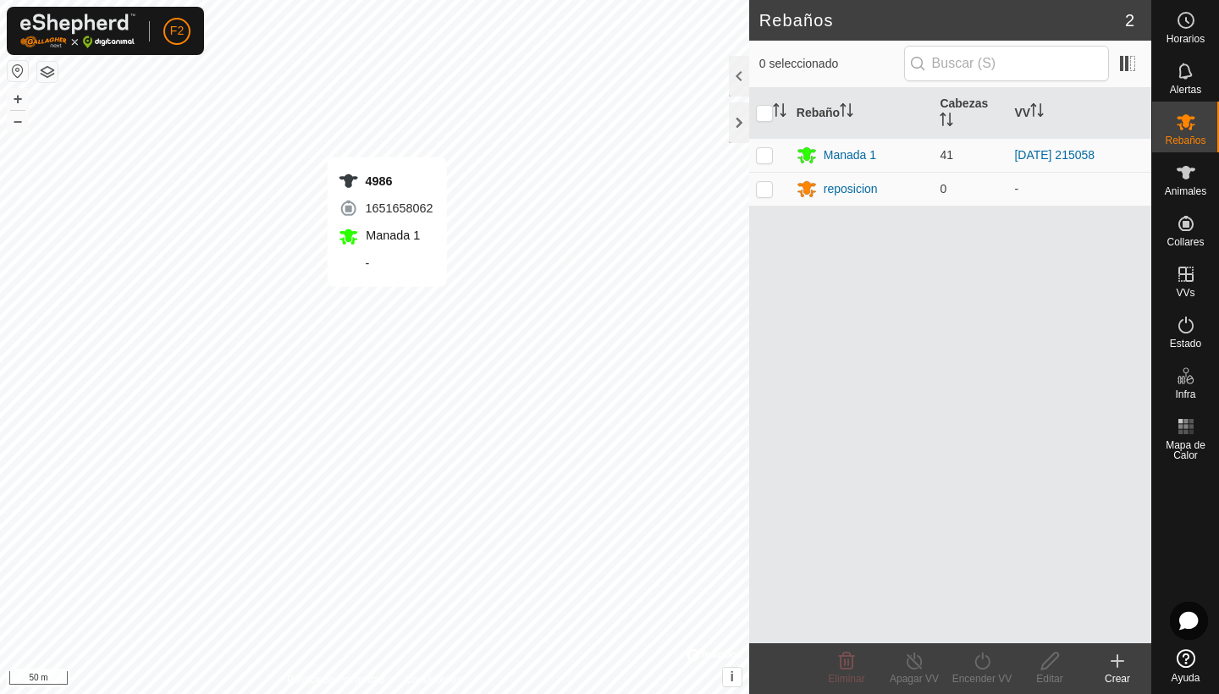  I want to click on div: 1651658062, so click(385, 208).